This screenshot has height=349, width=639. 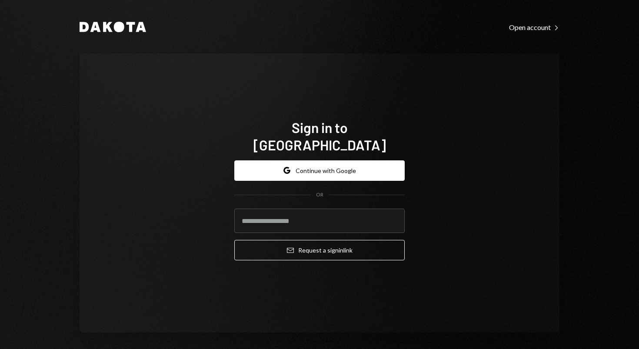 What do you see at coordinates (534, 27) in the screenshot?
I see `div: Open account` at bounding box center [534, 27].